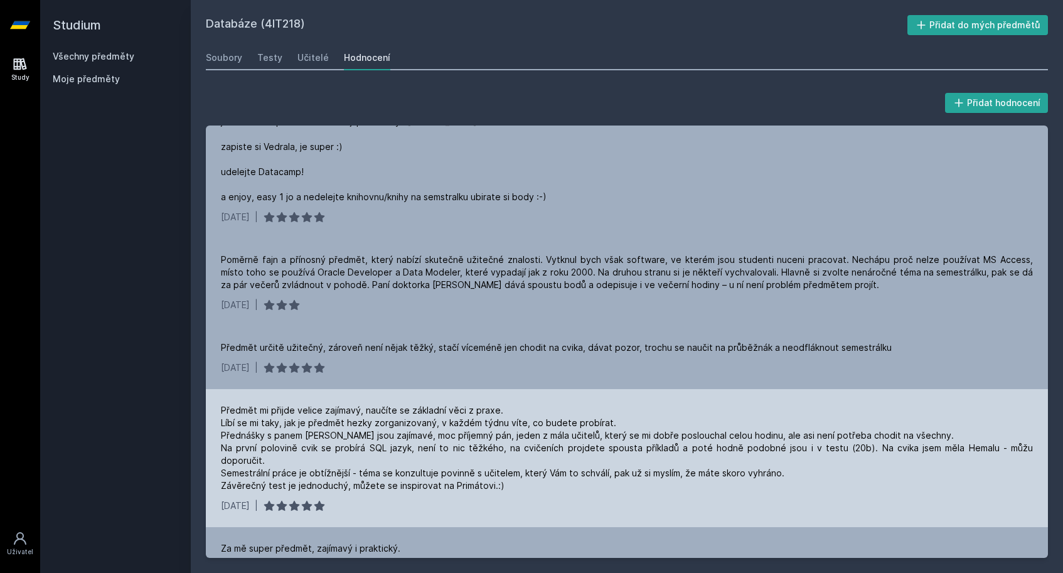 The image size is (1063, 573). Describe the element at coordinates (996, 103) in the screenshot. I see `a: Přidat hodnocení` at that location.